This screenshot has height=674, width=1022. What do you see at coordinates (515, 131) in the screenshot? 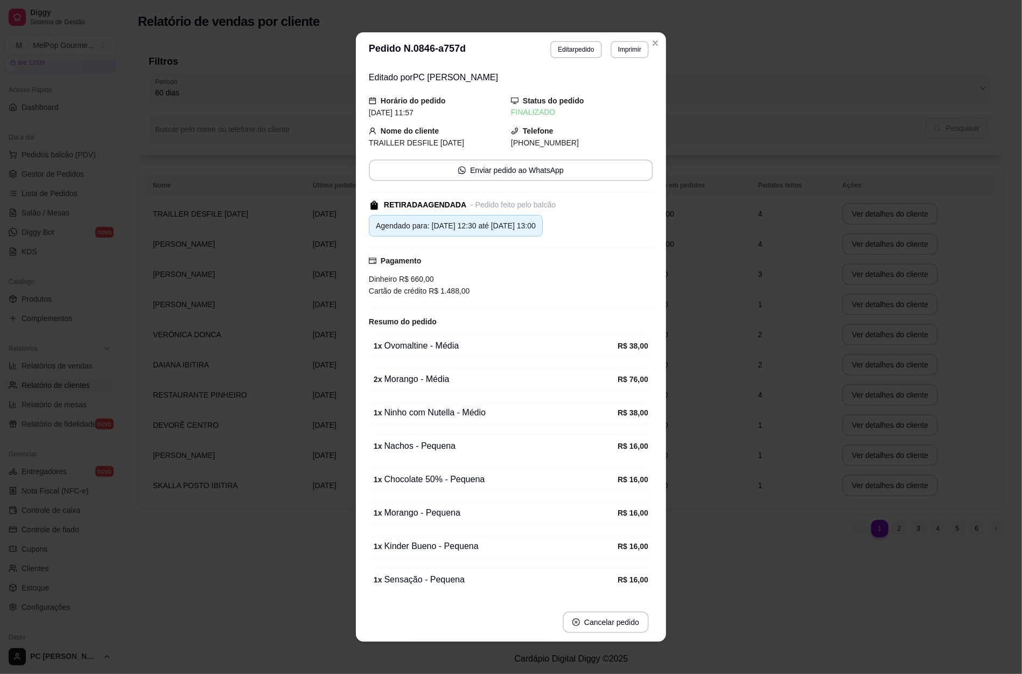
I see `span: phone` at bounding box center [515, 131].